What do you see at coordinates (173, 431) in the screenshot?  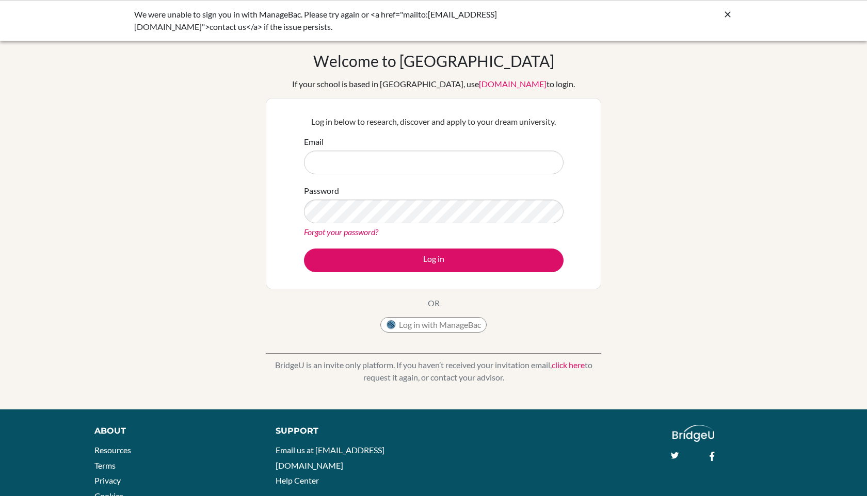 I see `div: About` at bounding box center [173, 431].